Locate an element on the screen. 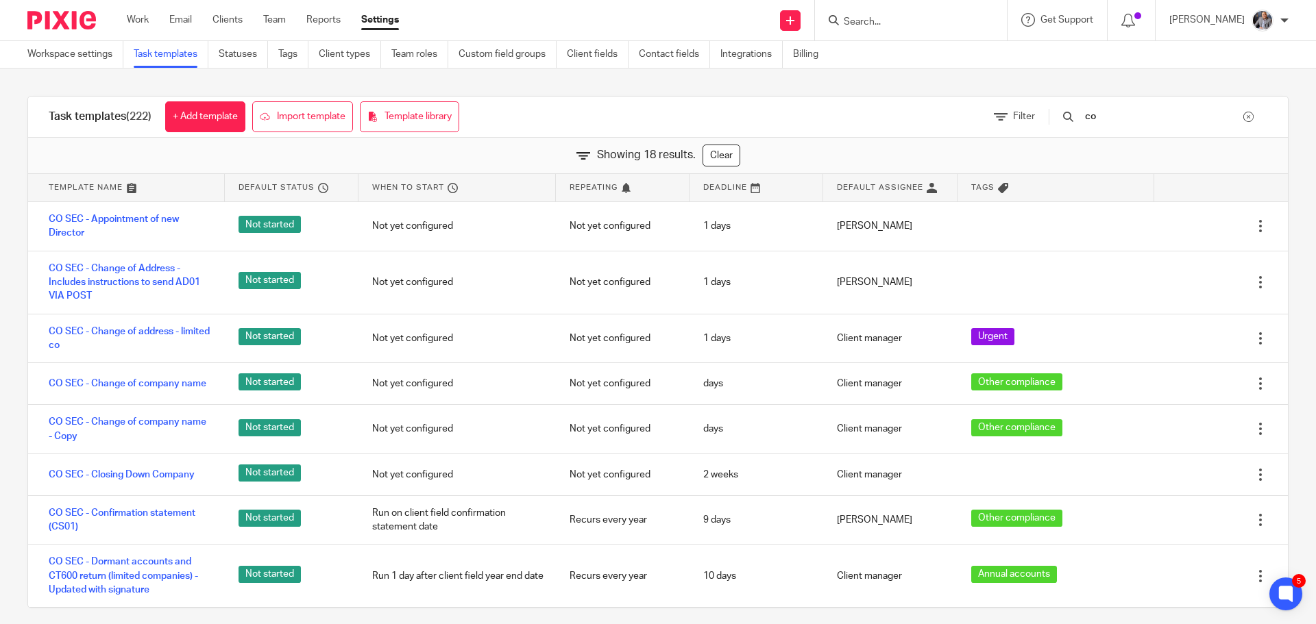  span: Filter is located at coordinates (1024, 117).